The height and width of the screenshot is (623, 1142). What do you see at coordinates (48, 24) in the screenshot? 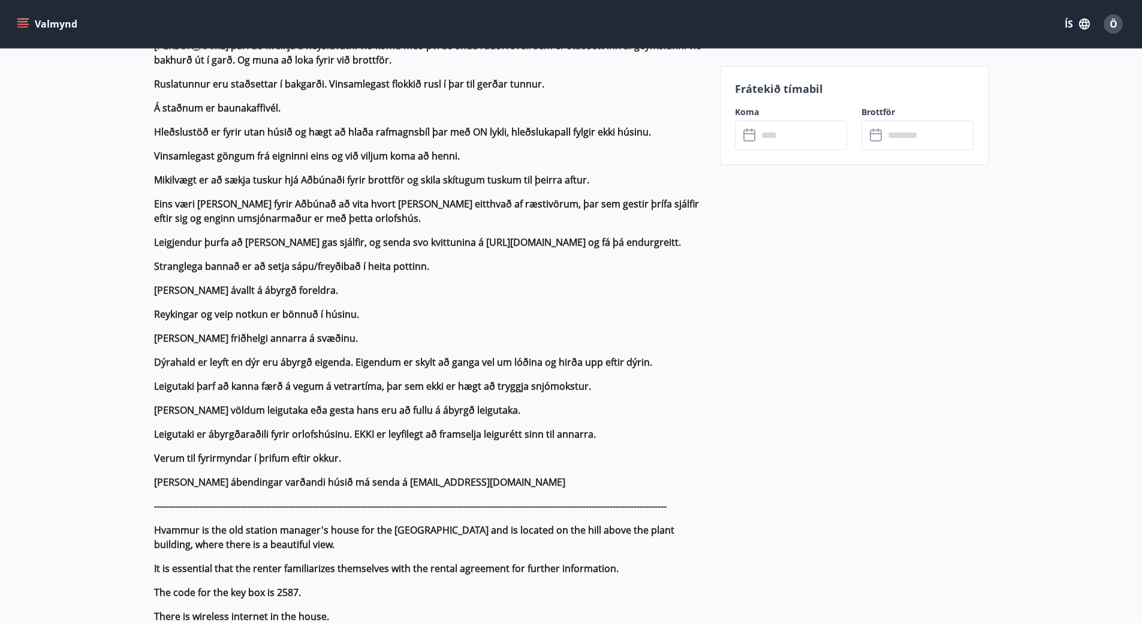
I see `button: menu` at bounding box center [48, 24].